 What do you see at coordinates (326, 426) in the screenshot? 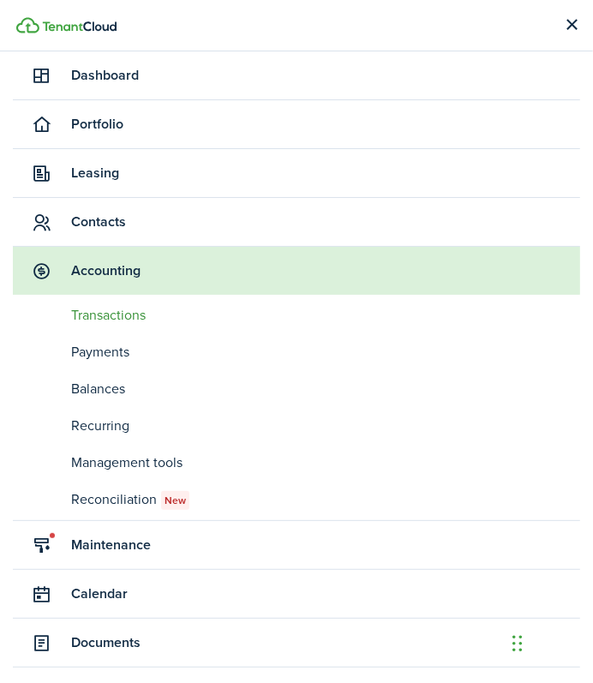
I see `span: Recurring` at bounding box center [326, 426].